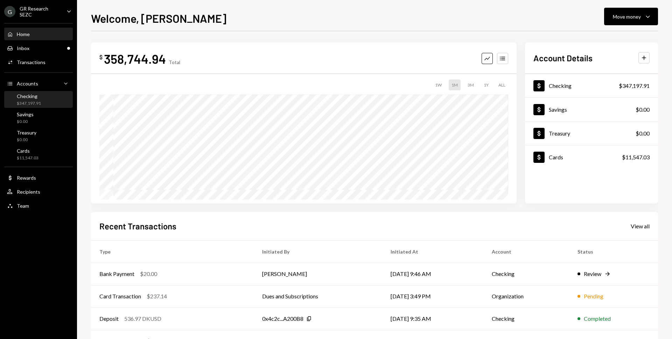 The height and width of the screenshot is (339, 672). Describe the element at coordinates (109, 319) in the screenshot. I see `div: Deposit` at that location.